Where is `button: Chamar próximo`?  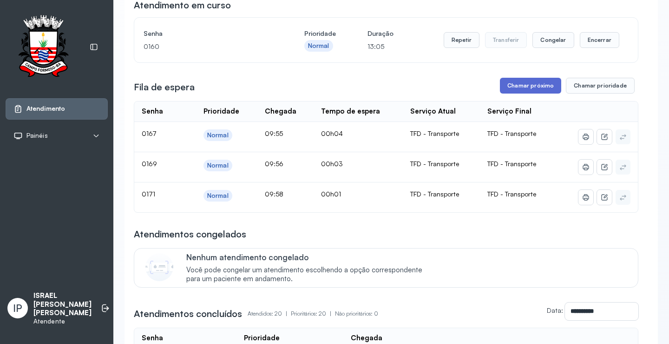 button: Chamar próximo is located at coordinates (531, 86).